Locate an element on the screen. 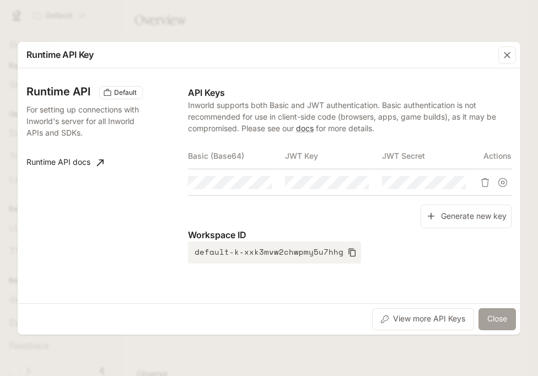 This screenshot has height=376, width=538. a: docs is located at coordinates (305, 128).